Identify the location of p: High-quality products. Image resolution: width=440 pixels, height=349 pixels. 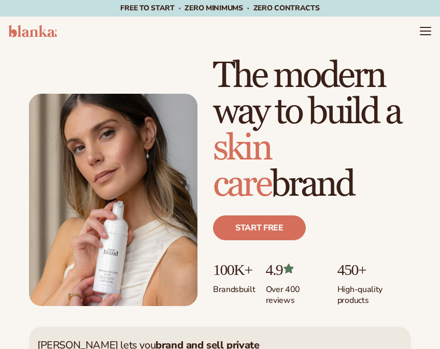
(374, 292).